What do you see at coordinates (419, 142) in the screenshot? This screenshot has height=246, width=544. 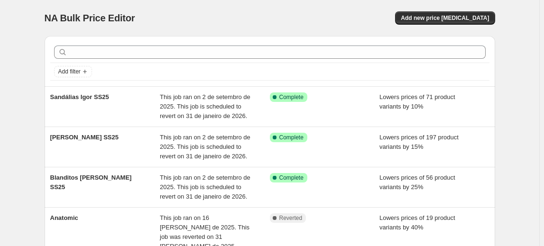 I see `span: Lowers prices of 197 product variants by 15%` at bounding box center [419, 142].